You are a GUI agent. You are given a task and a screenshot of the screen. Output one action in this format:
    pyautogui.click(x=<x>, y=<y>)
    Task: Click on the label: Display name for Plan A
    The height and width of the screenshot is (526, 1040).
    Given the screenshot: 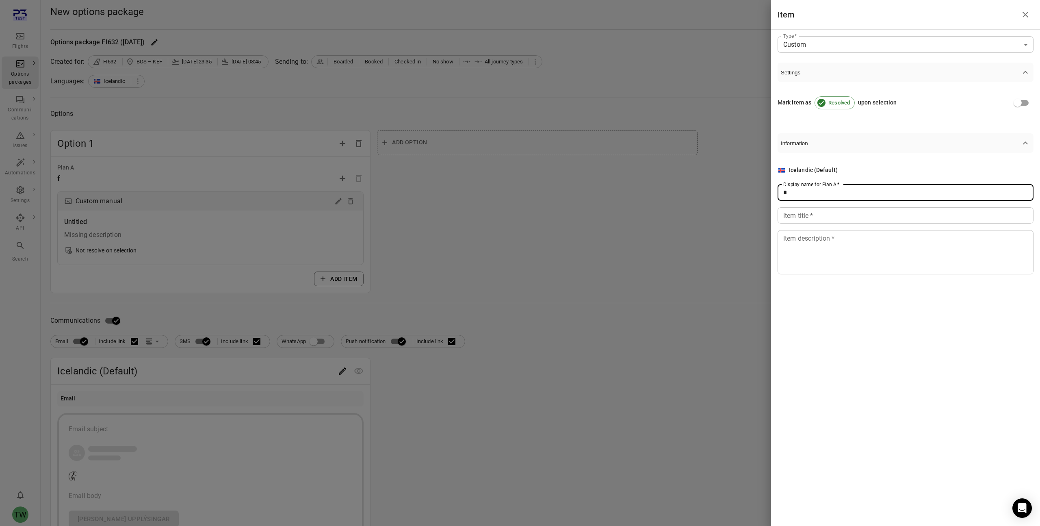 What is the action you would take?
    pyautogui.click(x=811, y=184)
    